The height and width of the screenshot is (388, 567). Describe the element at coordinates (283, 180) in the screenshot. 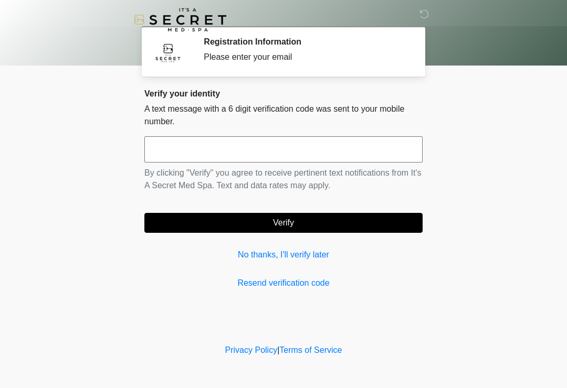

I see `p: By clicking "Verify" you agree to receive pertinent text notifications from It's A Secret Med Spa...` at that location.